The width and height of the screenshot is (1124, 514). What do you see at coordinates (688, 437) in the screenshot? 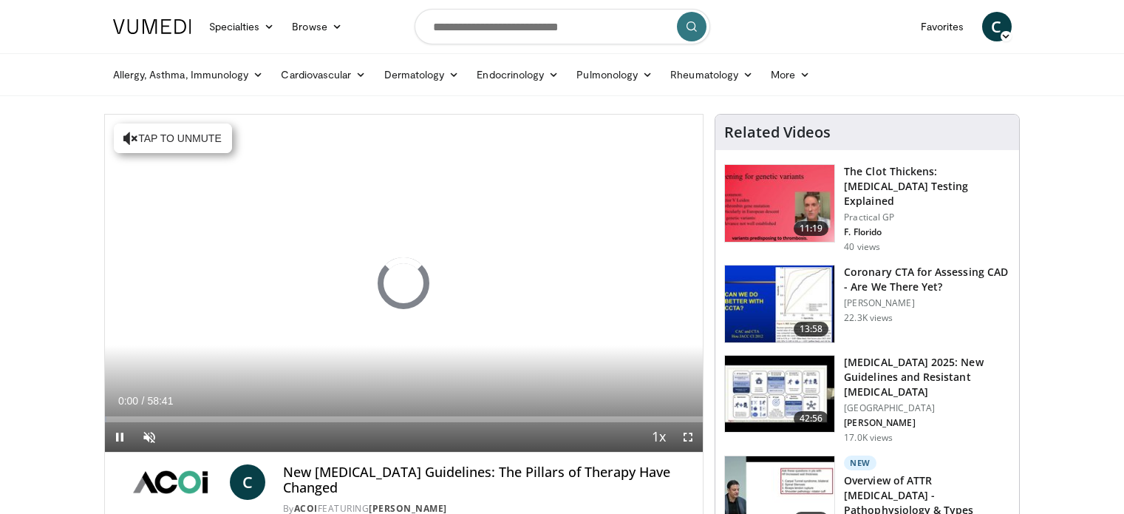
I see `button: Fullscreen` at bounding box center [688, 437].